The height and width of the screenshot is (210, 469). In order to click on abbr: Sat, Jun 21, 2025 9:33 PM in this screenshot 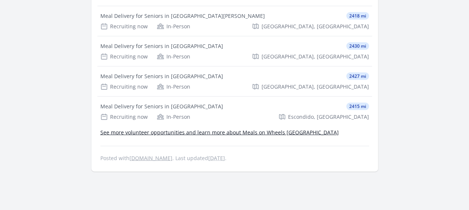, I will do `click(216, 158)`.